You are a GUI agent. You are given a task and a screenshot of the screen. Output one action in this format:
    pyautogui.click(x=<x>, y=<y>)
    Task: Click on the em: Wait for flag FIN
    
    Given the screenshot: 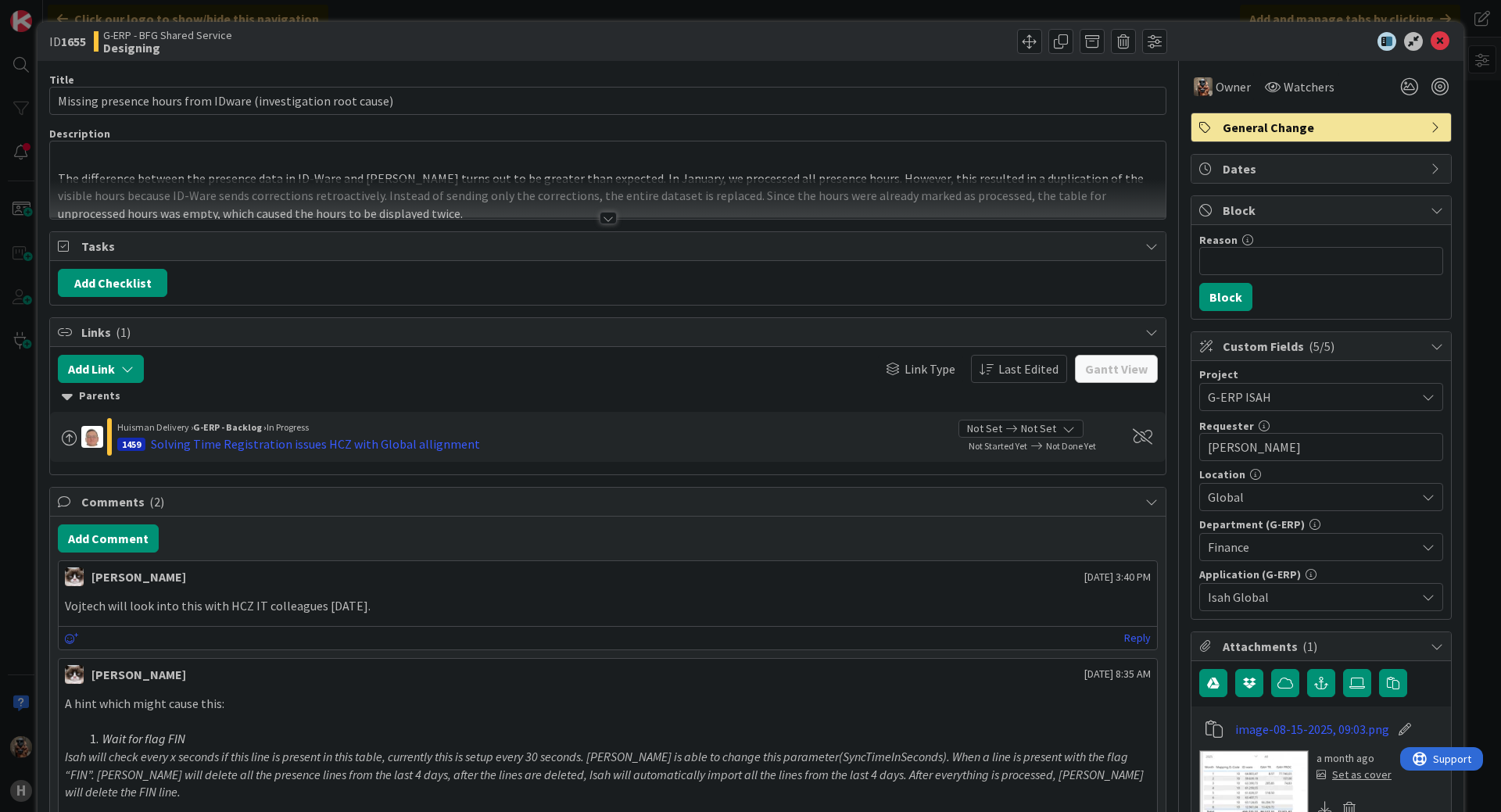 What is the action you would take?
    pyautogui.click(x=144, y=739)
    